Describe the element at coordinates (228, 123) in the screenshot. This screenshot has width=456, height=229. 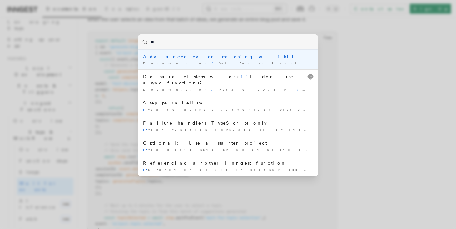
I see `div: Failure handlers TypeScript only` at that location.